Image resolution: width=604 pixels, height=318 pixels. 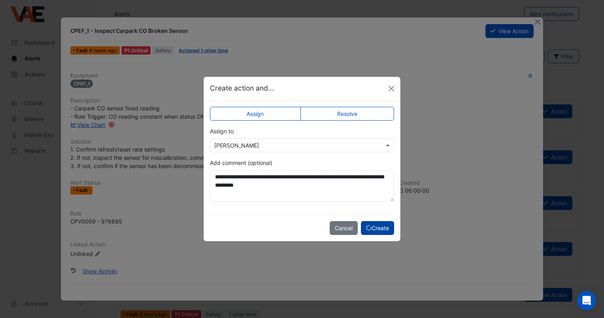 What do you see at coordinates (241, 163) in the screenshot?
I see `label: Add comment (optional)` at bounding box center [241, 163].